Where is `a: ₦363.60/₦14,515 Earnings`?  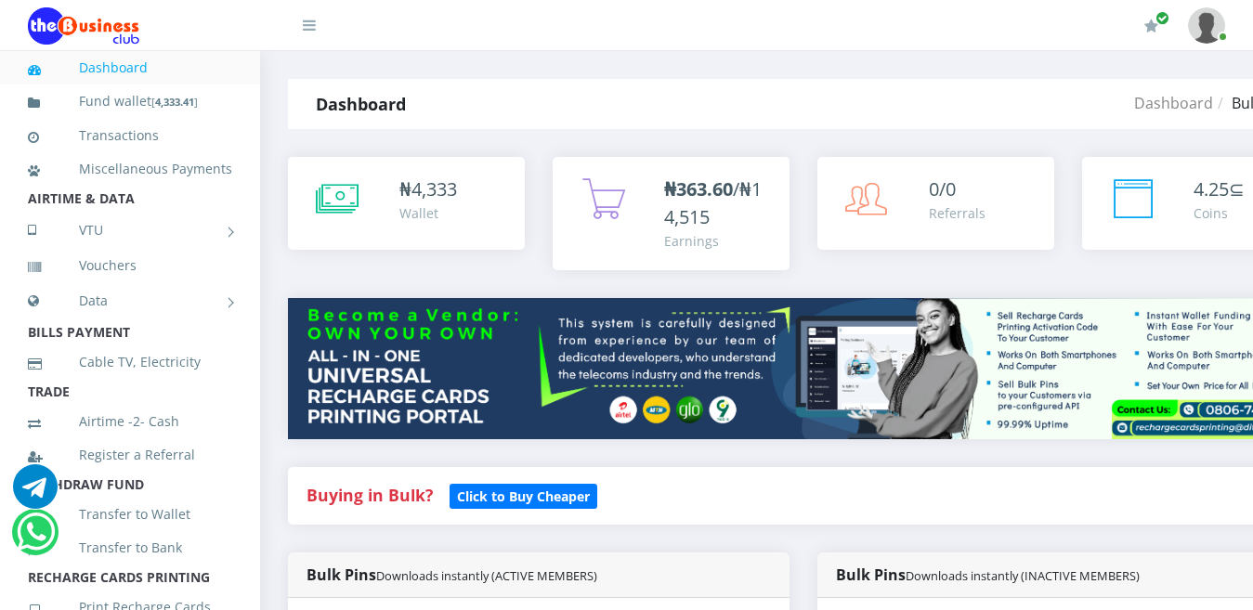
a: ₦363.60/₦14,515 Earnings is located at coordinates (670, 214).